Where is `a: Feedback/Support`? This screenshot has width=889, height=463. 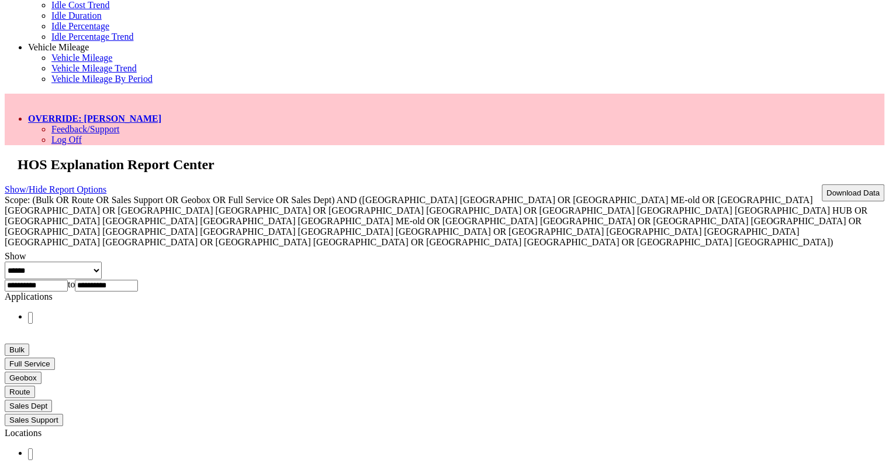
a: Feedback/Support is located at coordinates (85, 129).